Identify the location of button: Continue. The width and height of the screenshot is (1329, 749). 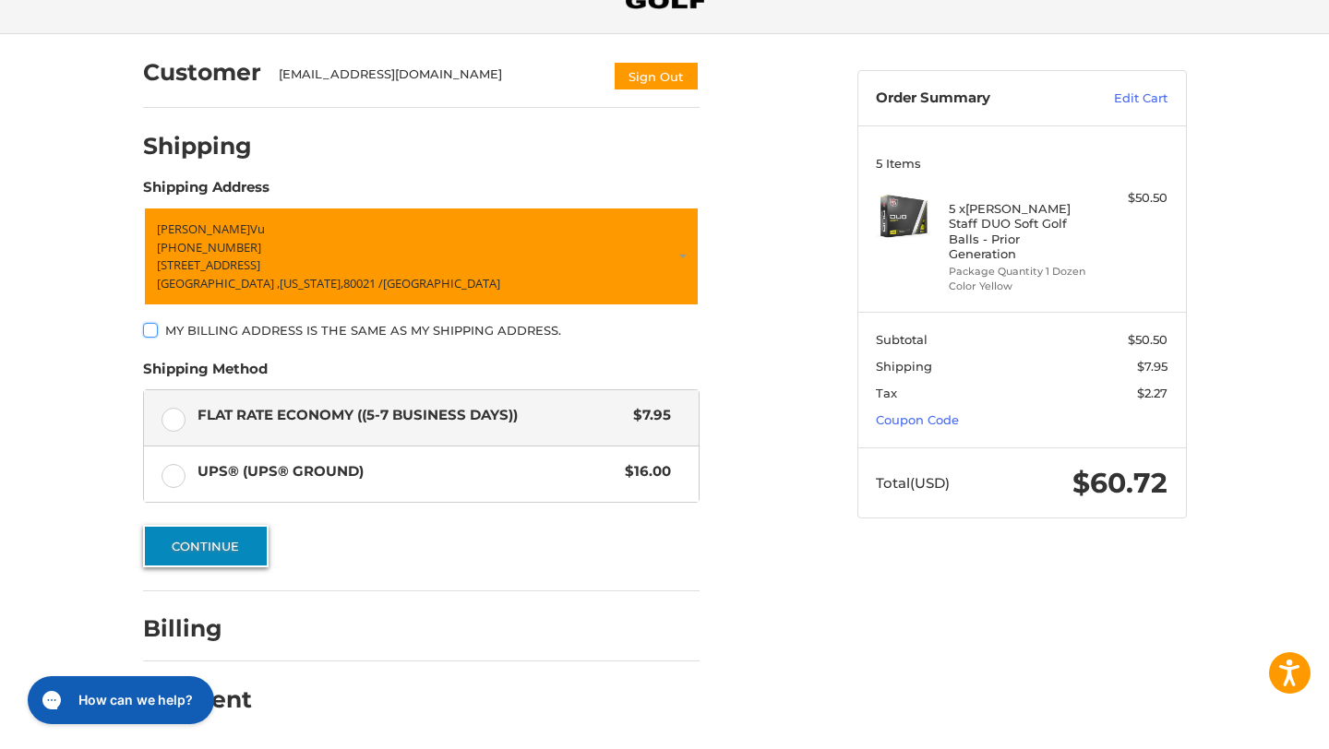
(206, 546).